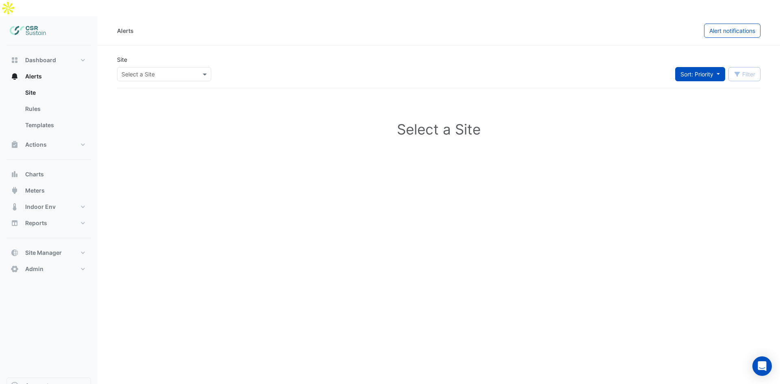 The height and width of the screenshot is (384, 780). Describe the element at coordinates (15, 223) in the screenshot. I see `app-icon: Reports` at that location.